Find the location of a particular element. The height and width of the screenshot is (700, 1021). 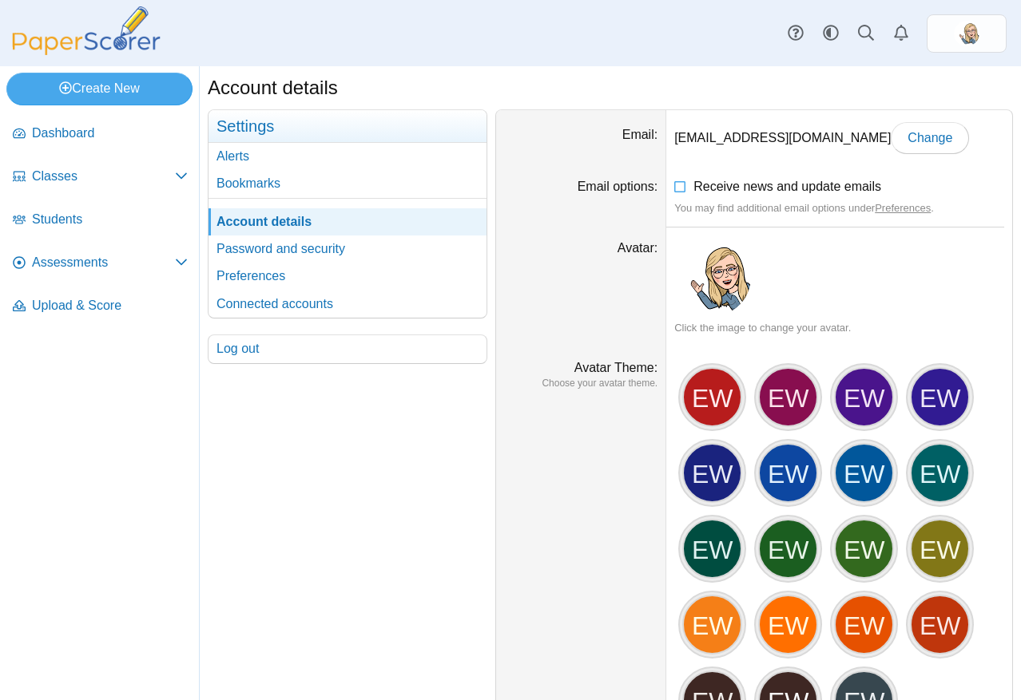

span: Assessments is located at coordinates (103, 263).